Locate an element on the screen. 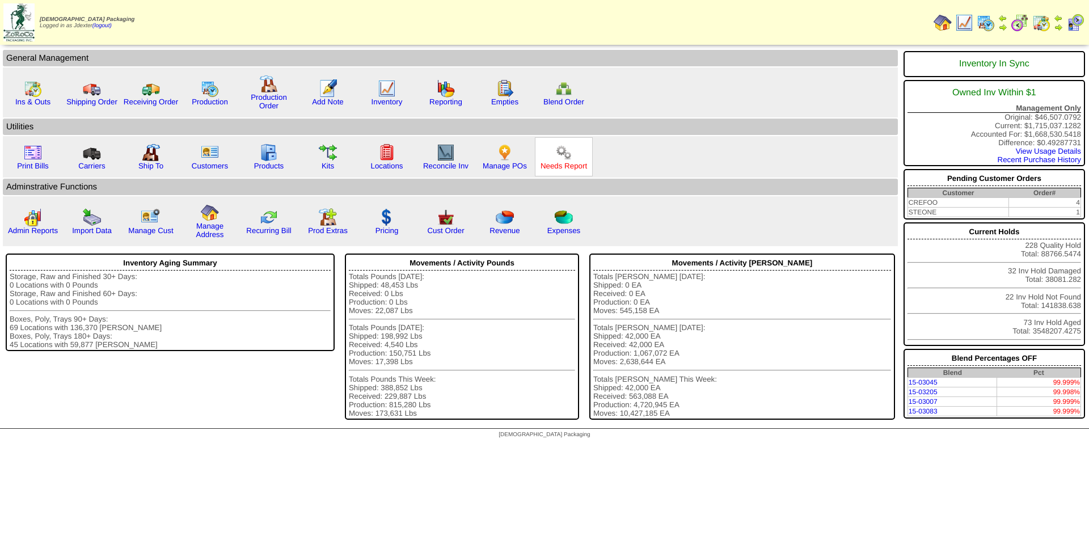 The height and width of the screenshot is (536, 1089). a: Import Data is located at coordinates (92, 230).